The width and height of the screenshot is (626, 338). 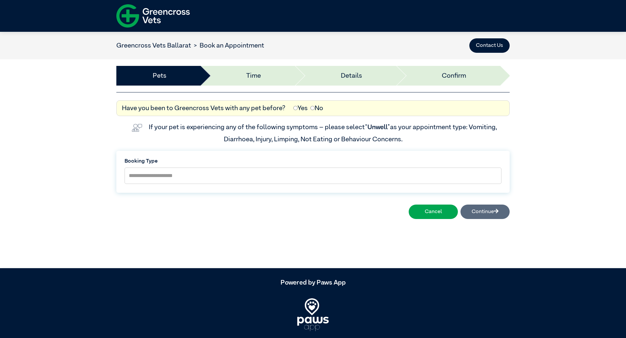 I want to click on button: Contact Us, so click(x=489, y=46).